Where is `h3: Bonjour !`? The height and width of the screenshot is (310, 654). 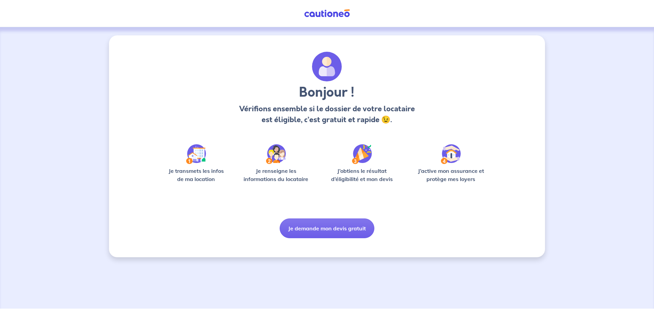 h3: Bonjour ! is located at coordinates (327, 93).